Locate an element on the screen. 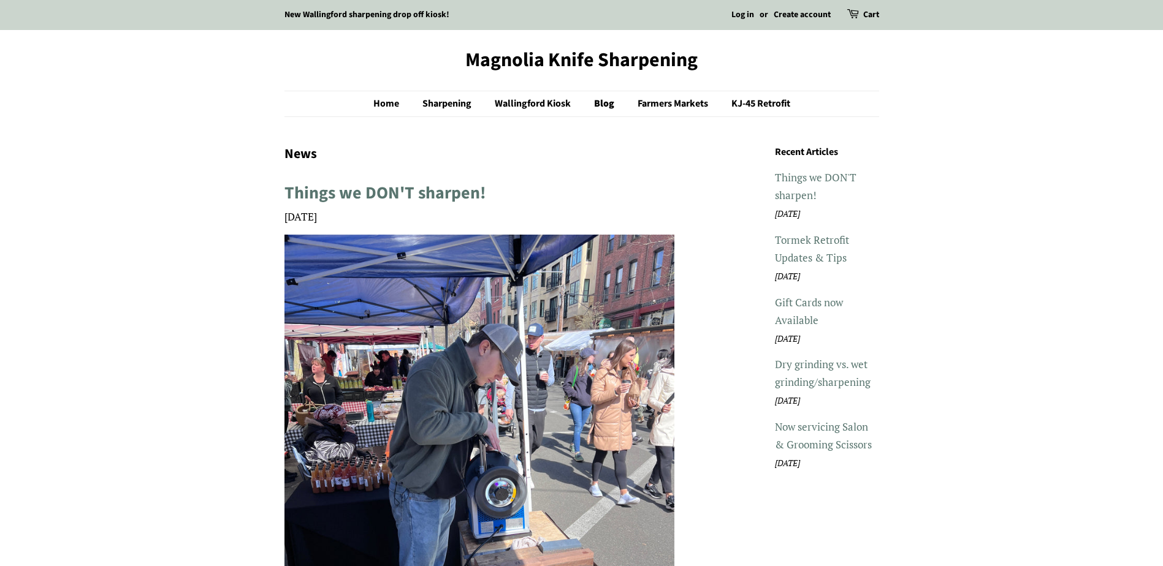 The width and height of the screenshot is (1163, 566). h3: Recent Articles is located at coordinates (827, 153).